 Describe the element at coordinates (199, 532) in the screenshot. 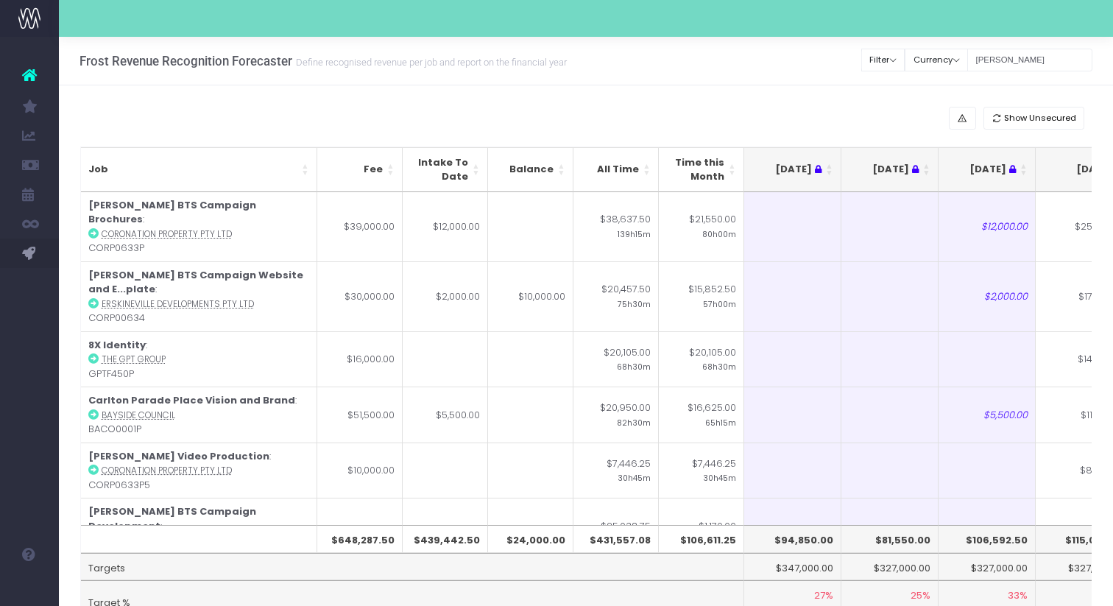

I see `td: : CORP00632` at that location.